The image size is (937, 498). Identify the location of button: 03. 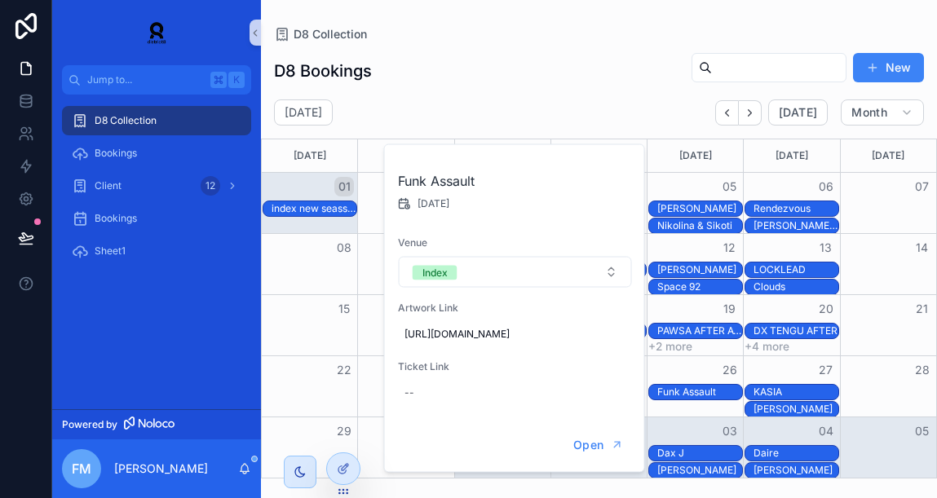
(730, 432).